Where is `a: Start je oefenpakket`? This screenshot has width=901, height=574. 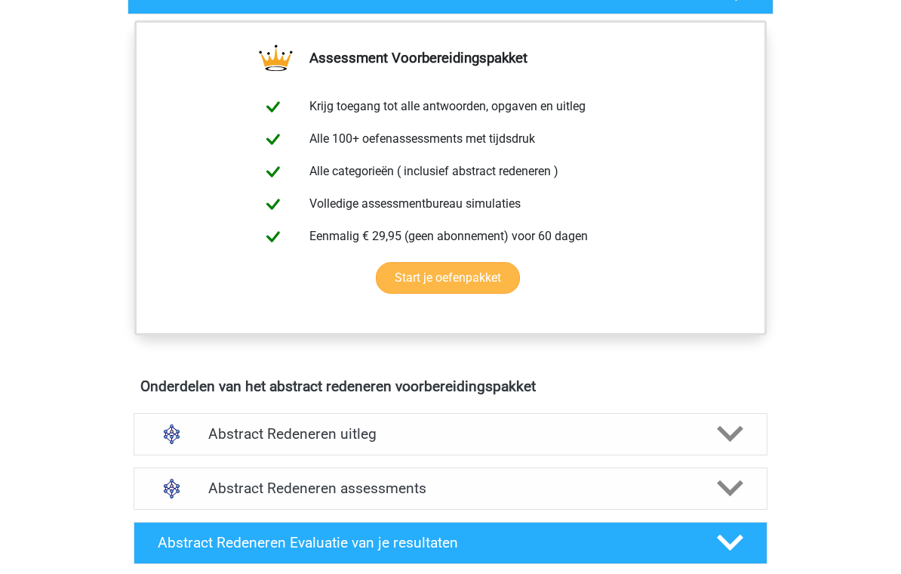
a: Start je oefenpakket is located at coordinates (448, 278).